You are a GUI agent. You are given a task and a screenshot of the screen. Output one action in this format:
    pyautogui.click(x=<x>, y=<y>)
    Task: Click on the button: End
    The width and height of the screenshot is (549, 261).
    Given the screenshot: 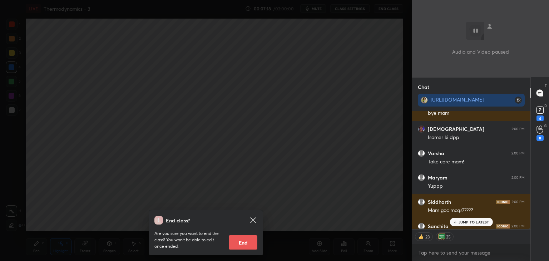 What is the action you would take?
    pyautogui.click(x=243, y=242)
    